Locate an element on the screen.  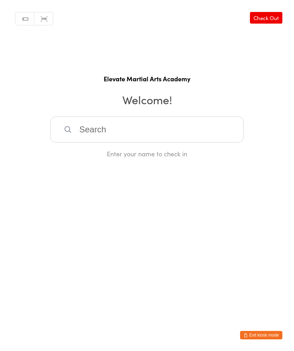
button: Exit kiosk mode is located at coordinates (261, 335).